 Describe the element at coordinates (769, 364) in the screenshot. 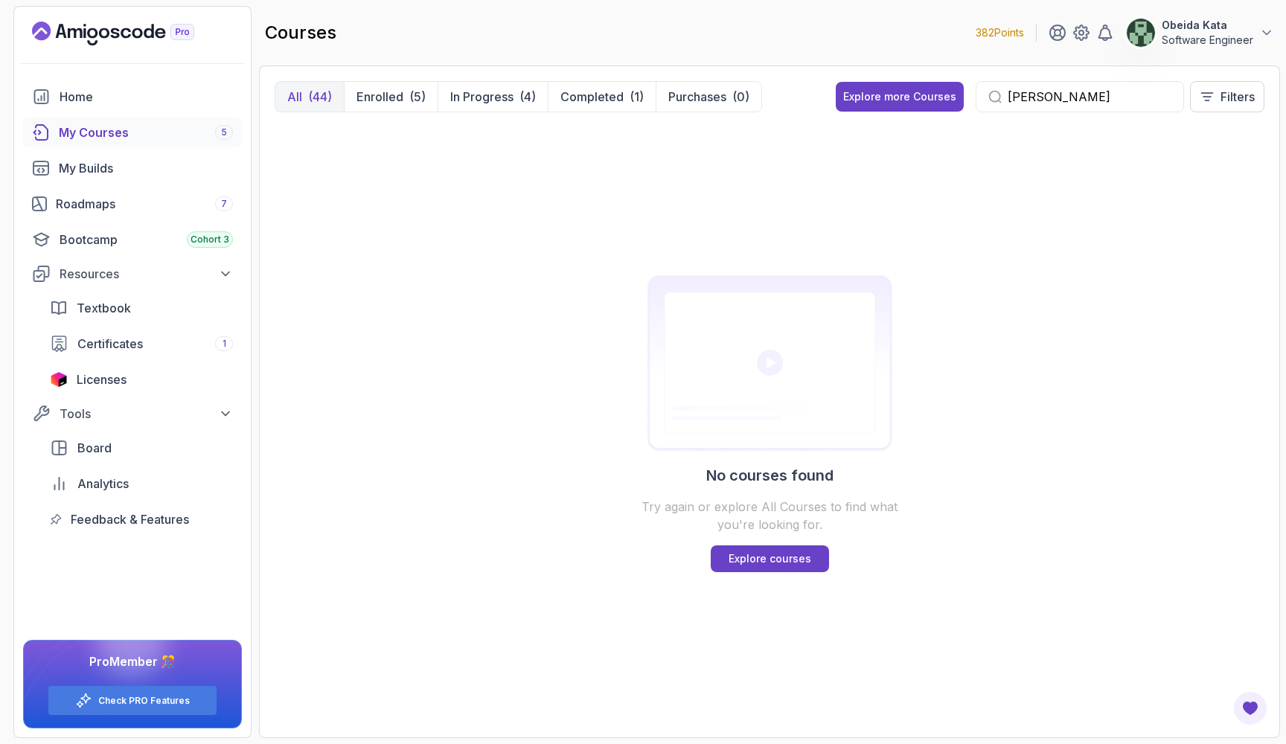

I see `img: Certificates empty-state` at that location.